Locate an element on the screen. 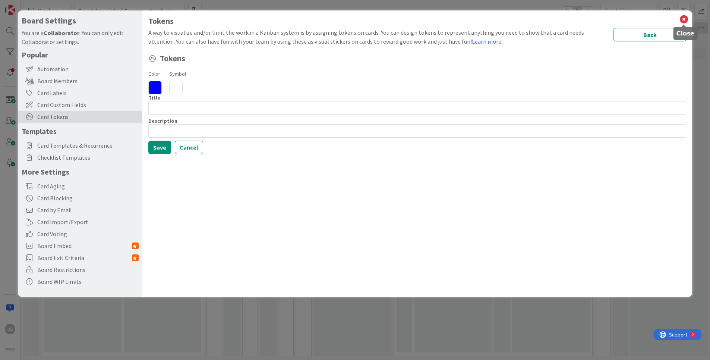  div: Automation is located at coordinates (80, 69).